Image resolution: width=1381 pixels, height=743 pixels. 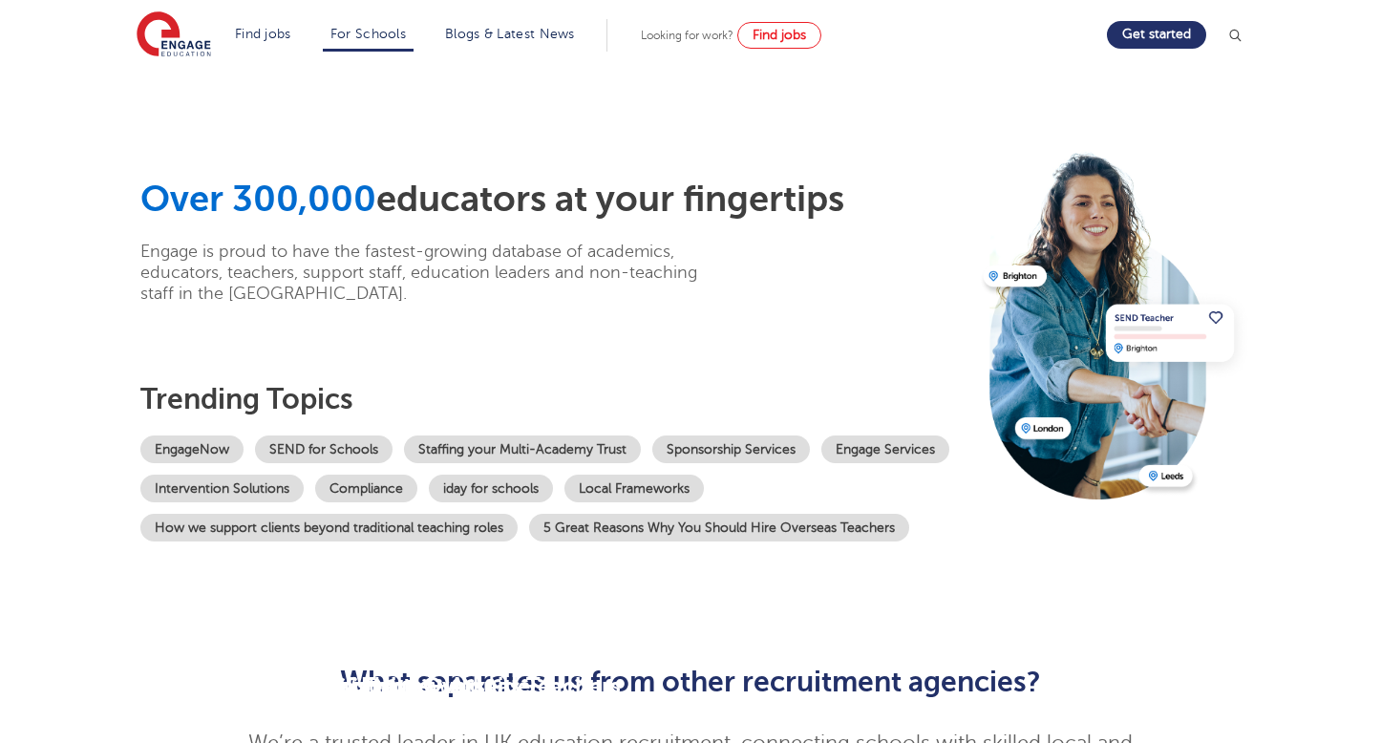 What do you see at coordinates (329, 527) in the screenshot?
I see `a: How we support clients beyond traditional teaching roles` at bounding box center [329, 527].